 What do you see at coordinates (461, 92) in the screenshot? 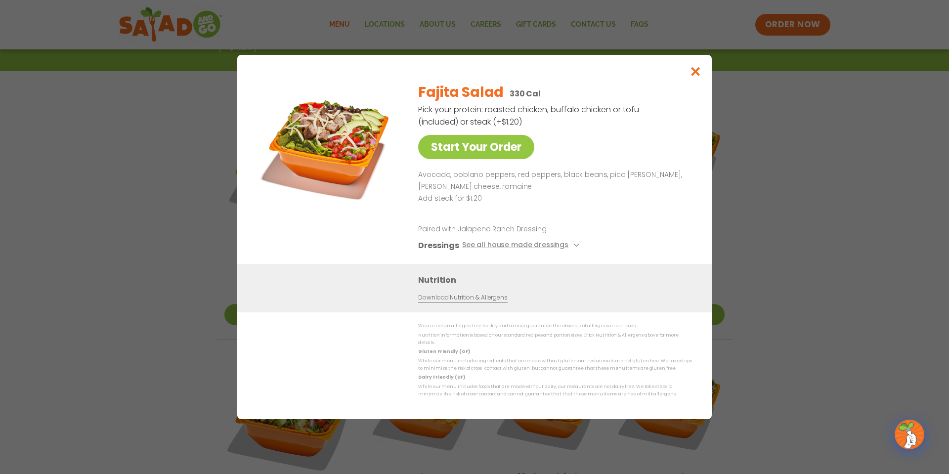
I see `h2: Fajita Salad` at bounding box center [461, 92].